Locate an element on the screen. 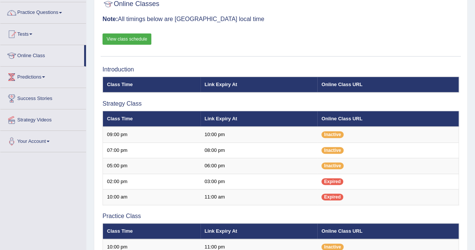 The height and width of the screenshot is (250, 475). td: 05:00 pm is located at coordinates (152, 166).